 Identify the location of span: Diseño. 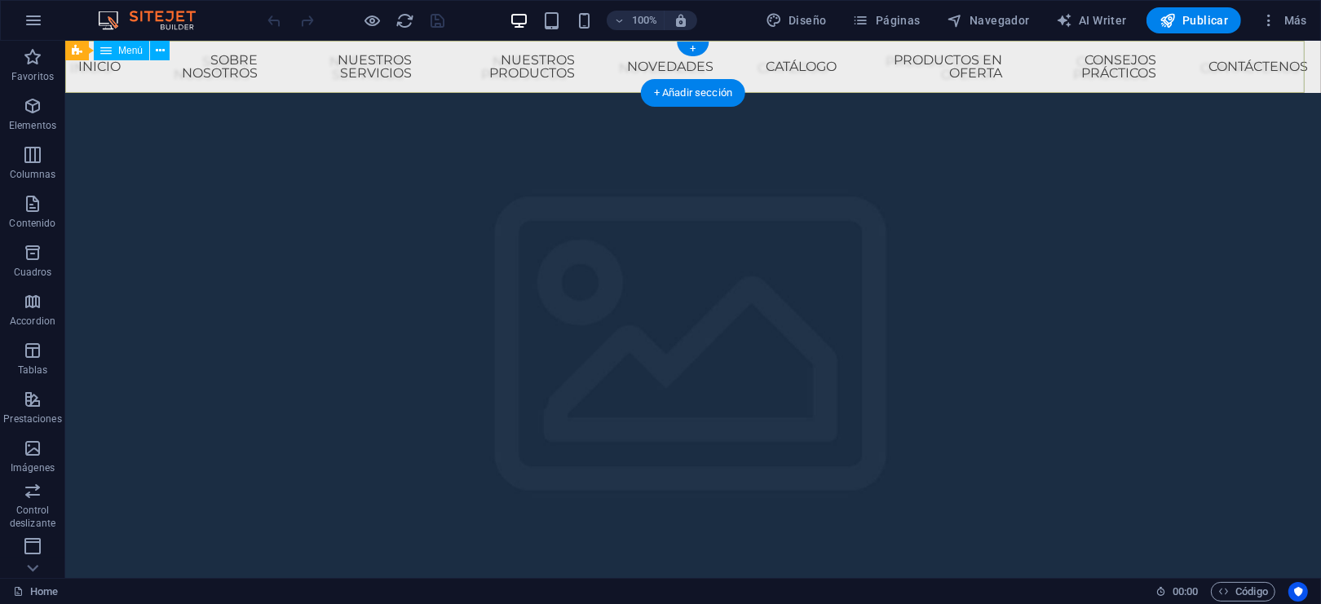
(796, 20).